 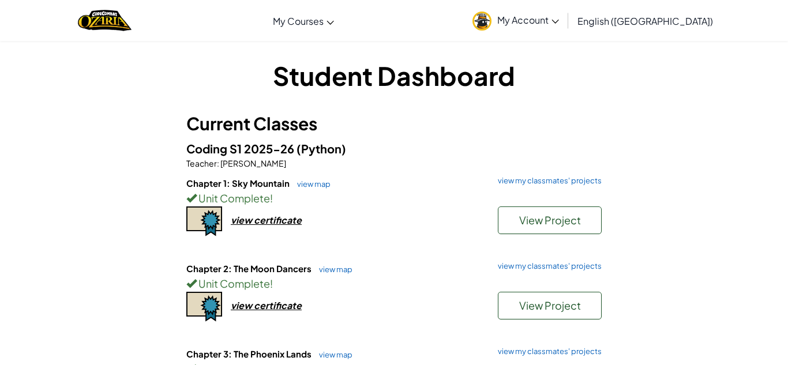 What do you see at coordinates (394, 124) in the screenshot?
I see `h3: Current Classes` at bounding box center [394, 124].